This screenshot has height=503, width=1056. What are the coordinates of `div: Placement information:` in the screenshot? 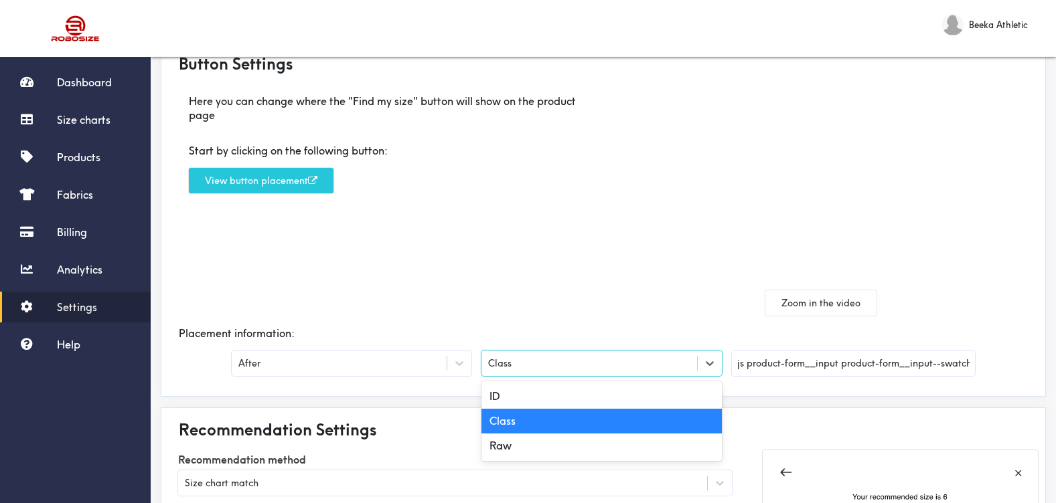 It's located at (603, 333).